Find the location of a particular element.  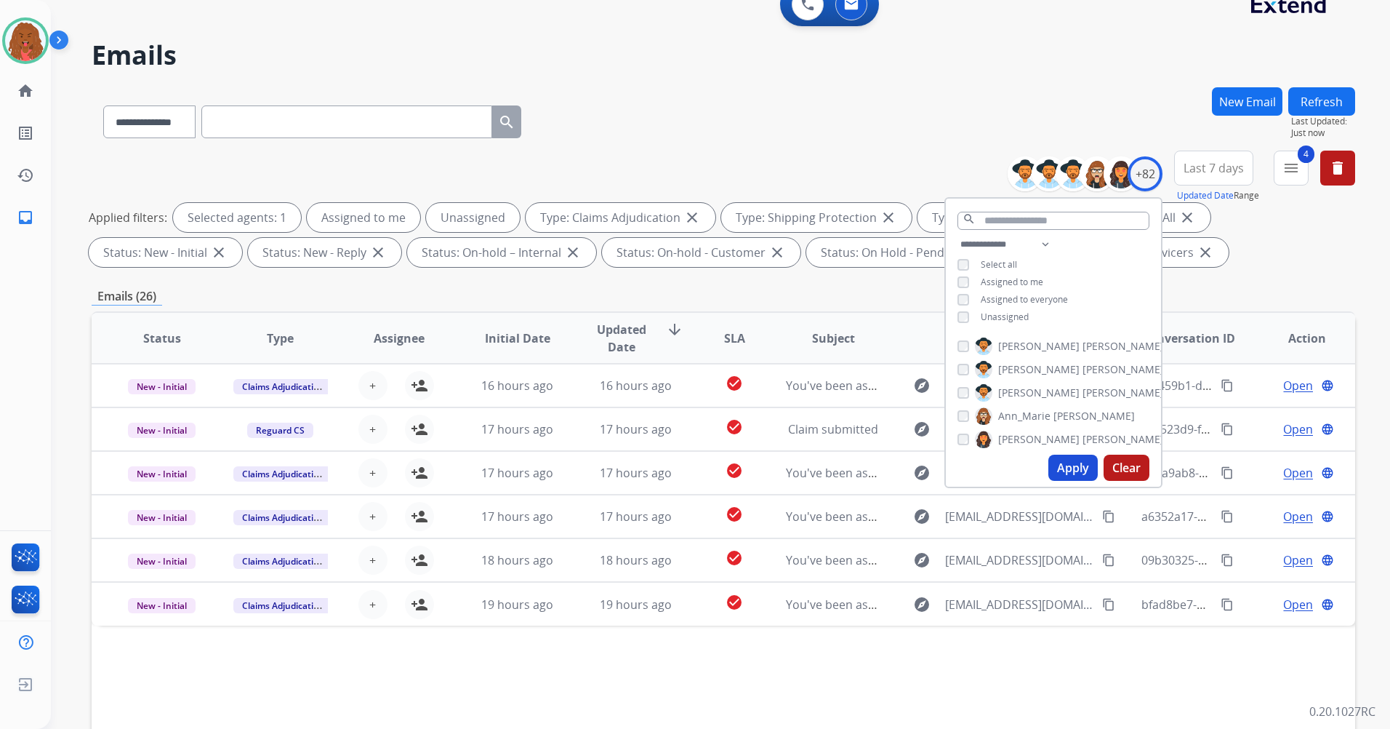

span: Unassigned is located at coordinates (1005, 316).